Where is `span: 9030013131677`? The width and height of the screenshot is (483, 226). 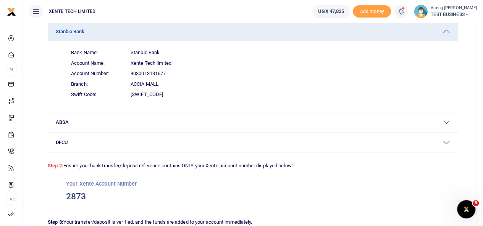 span: 9030013131677 is located at coordinates (148, 74).